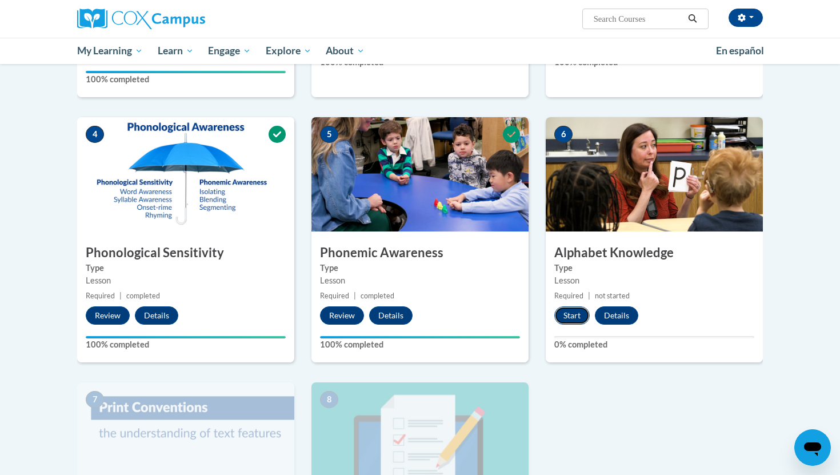 The height and width of the screenshot is (475, 840). What do you see at coordinates (329, 400) in the screenshot?
I see `span: 8` at bounding box center [329, 400].